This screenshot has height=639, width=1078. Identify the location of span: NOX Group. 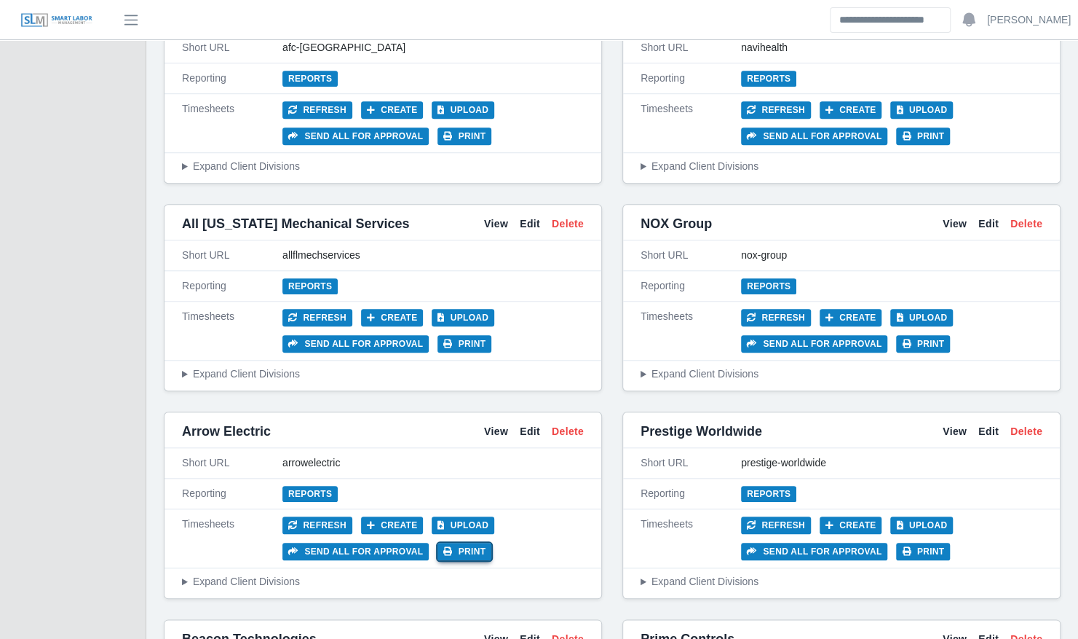
(677, 224).